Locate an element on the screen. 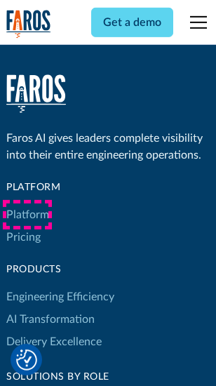 This screenshot has height=386, width=216. img: Faros Logo White is located at coordinates (36, 93).